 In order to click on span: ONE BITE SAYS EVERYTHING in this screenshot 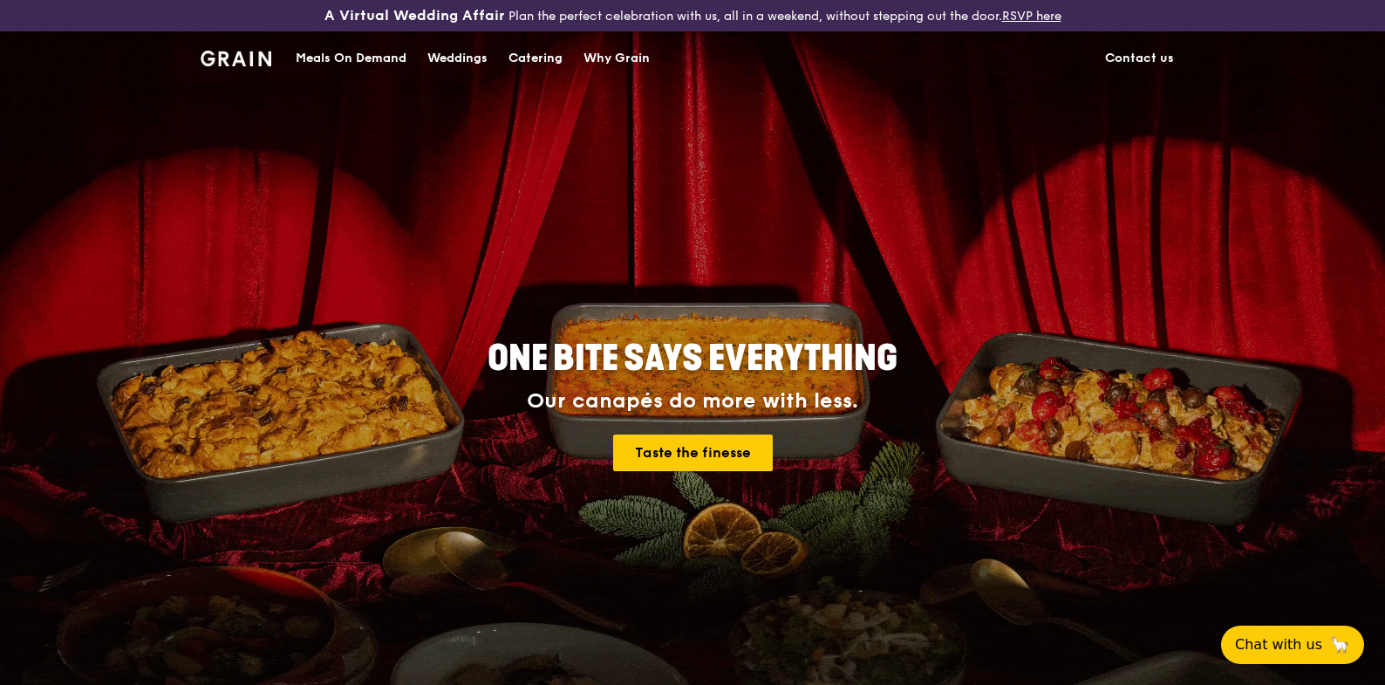, I will do `click(693, 358)`.